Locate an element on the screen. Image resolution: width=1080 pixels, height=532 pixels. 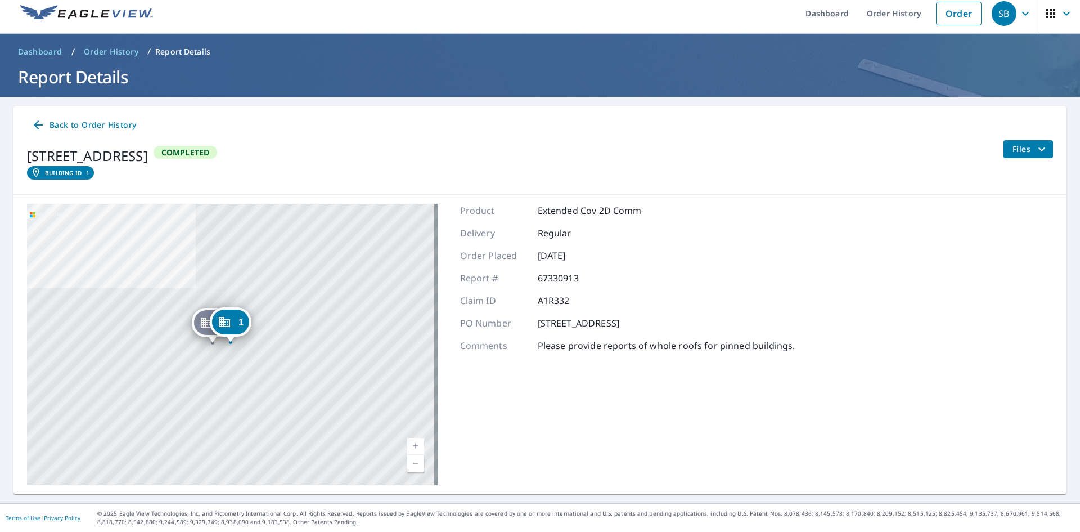
a: Privacy Policy is located at coordinates (62, 518).